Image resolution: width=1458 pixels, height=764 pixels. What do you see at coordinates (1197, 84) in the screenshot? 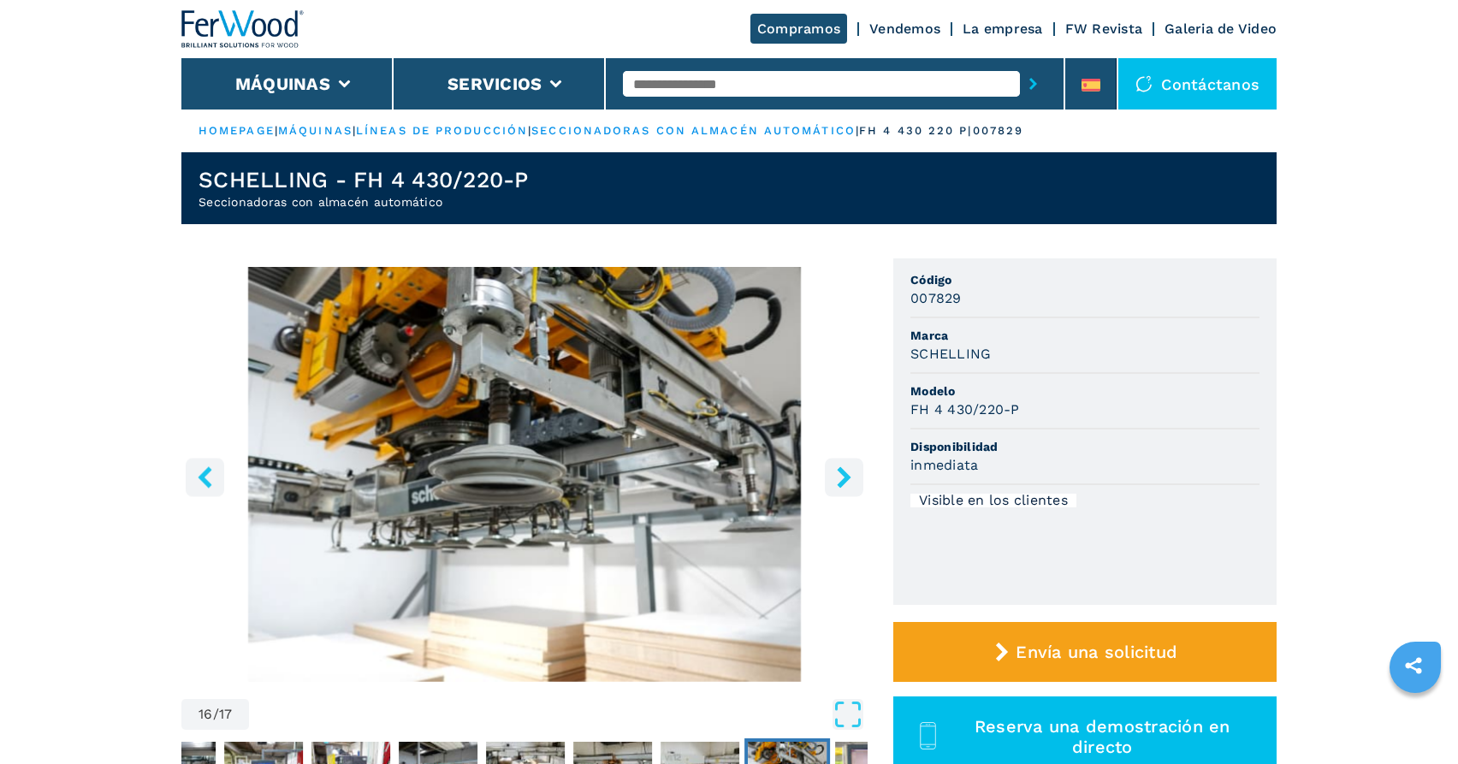
I see `div: Contáctanos` at bounding box center [1197, 84].